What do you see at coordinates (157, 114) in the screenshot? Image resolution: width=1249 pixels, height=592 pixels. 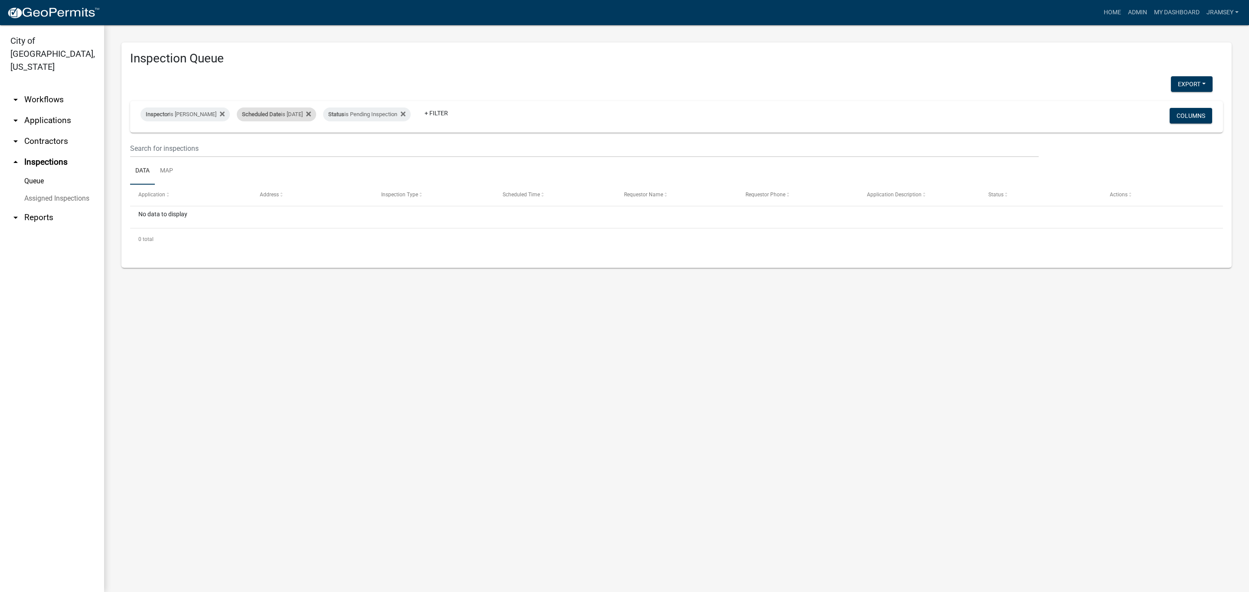 I see `span: Inspector` at bounding box center [157, 114].